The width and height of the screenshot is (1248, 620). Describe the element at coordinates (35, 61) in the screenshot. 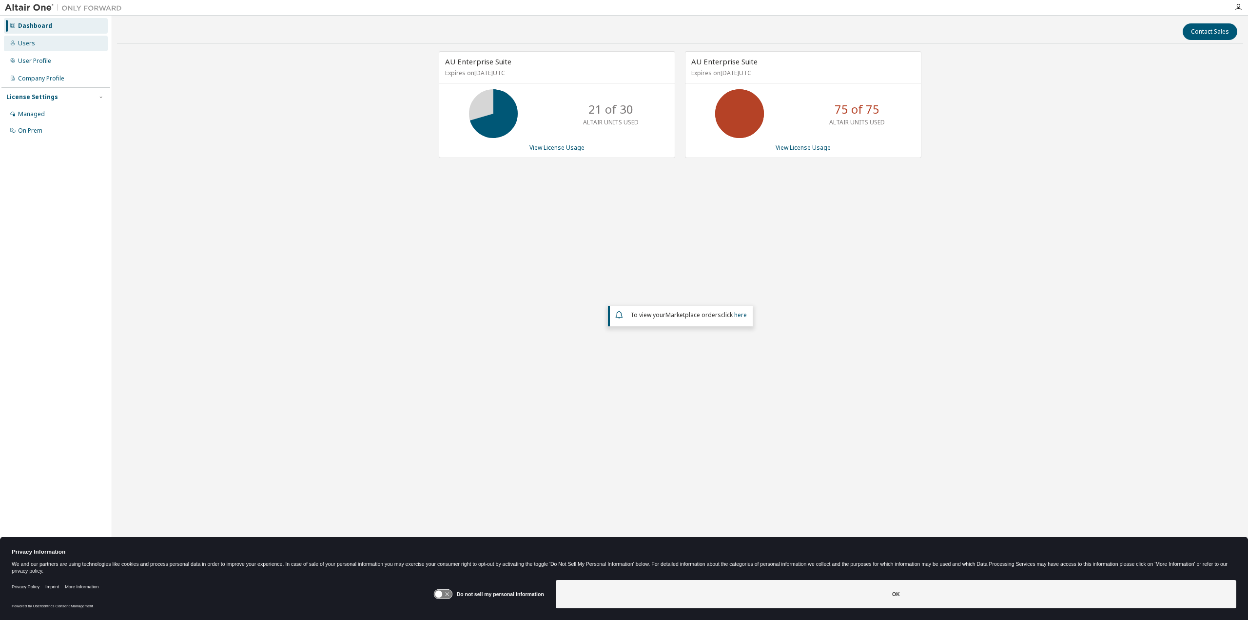

I see `div: User Profile` at that location.